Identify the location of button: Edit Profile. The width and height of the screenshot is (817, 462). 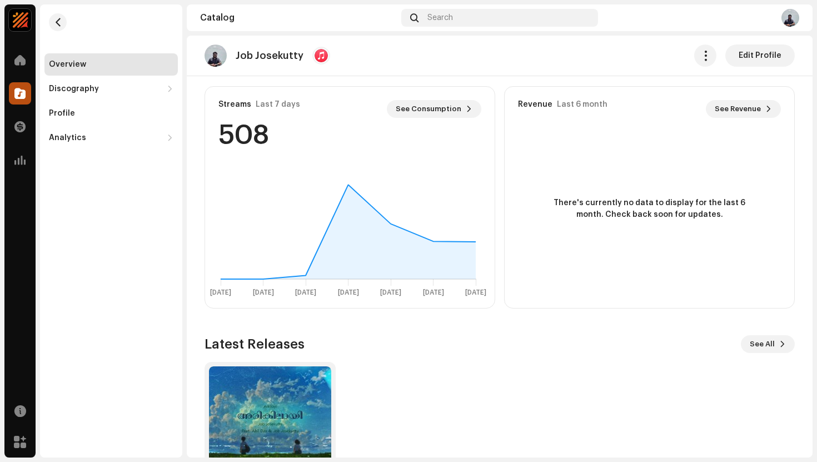
(759, 56).